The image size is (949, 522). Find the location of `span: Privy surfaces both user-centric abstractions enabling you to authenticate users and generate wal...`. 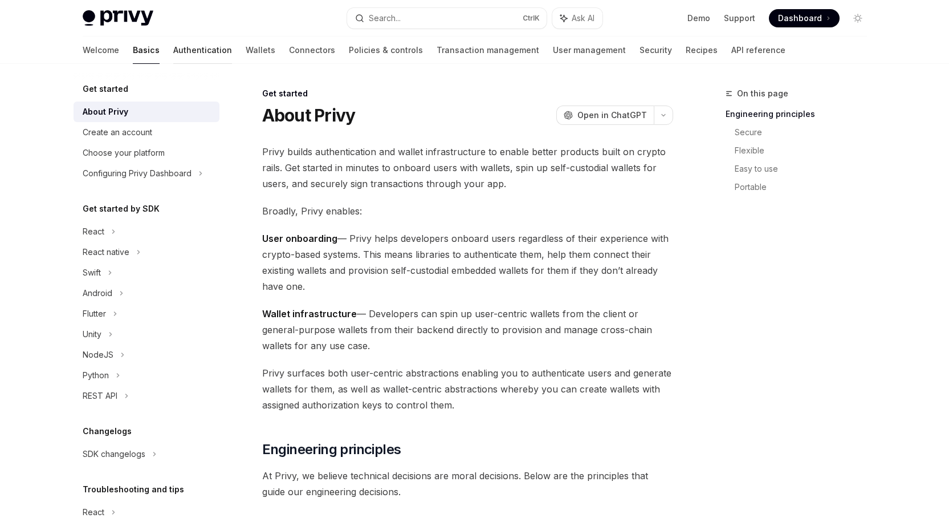

span: Privy surfaces both user-centric abstractions enabling you to authenticate users and generate wal... is located at coordinates (467, 389).